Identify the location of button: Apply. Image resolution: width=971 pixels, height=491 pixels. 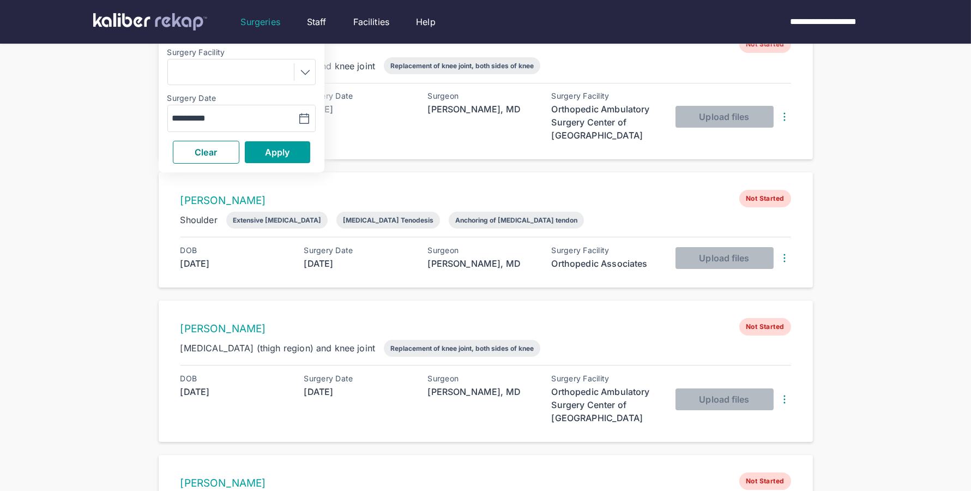
(278, 152).